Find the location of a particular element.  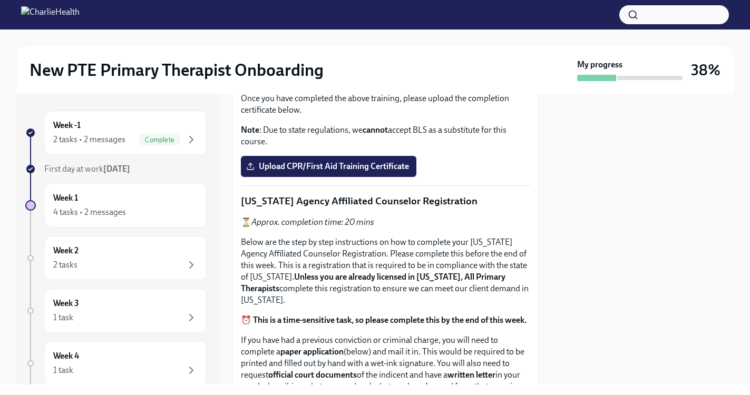

span: Upload CPR/First Aid Training Certificate is located at coordinates (328, 166).